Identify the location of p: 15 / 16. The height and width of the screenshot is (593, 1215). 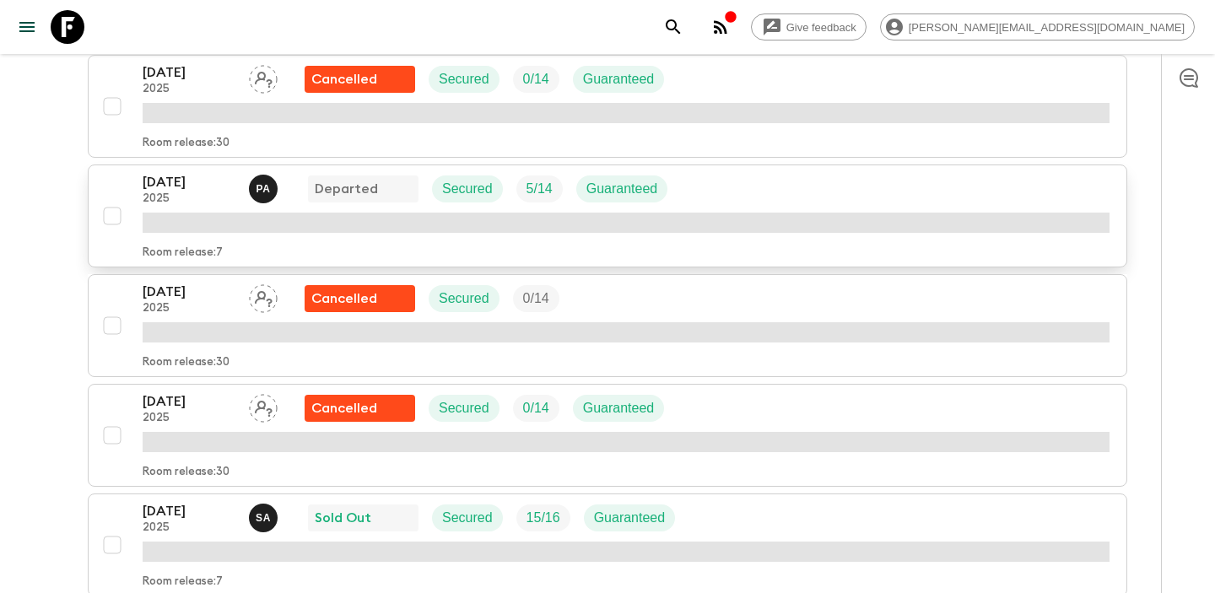
(543, 518).